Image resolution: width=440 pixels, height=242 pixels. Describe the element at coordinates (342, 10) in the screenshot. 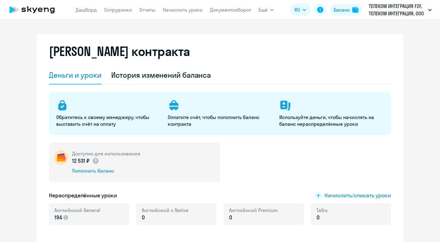

I see `div: Баланс` at that location.